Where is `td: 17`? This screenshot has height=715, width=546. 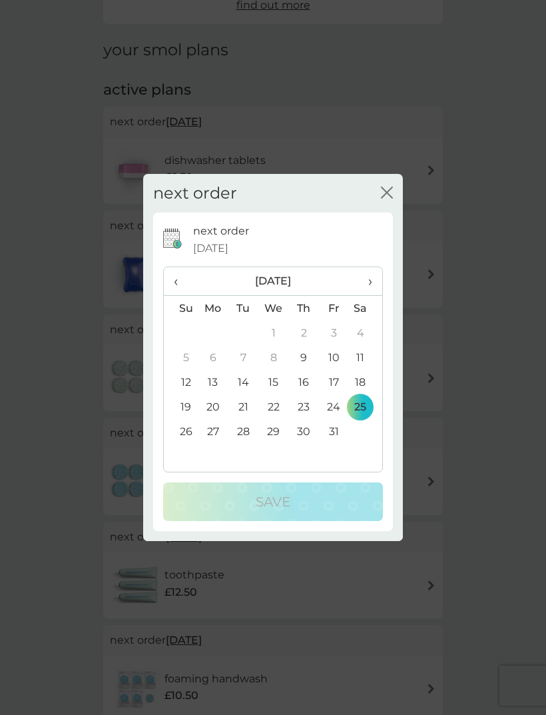
td: 17 is located at coordinates (334, 382).